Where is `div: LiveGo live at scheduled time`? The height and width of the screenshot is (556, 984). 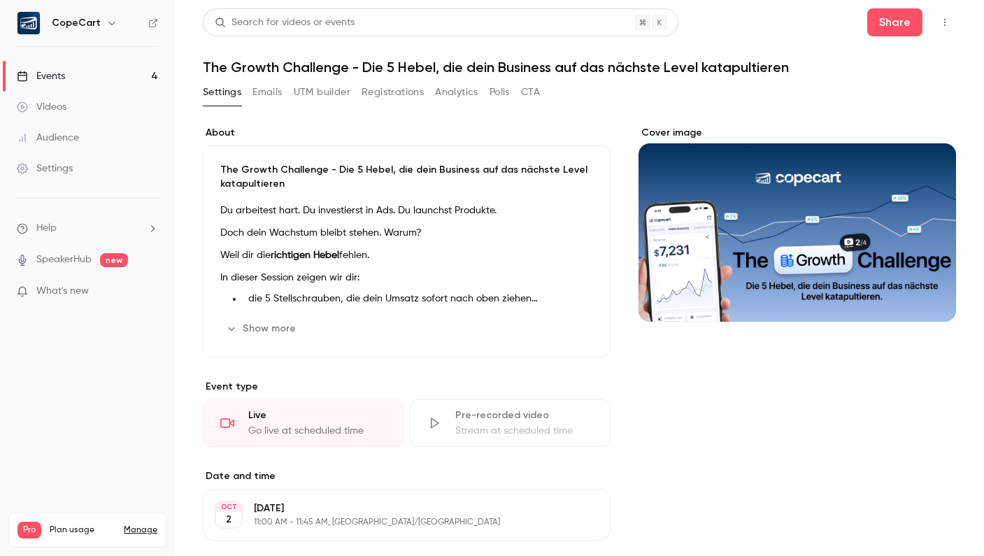
div: LiveGo live at scheduled time is located at coordinates (303, 423).